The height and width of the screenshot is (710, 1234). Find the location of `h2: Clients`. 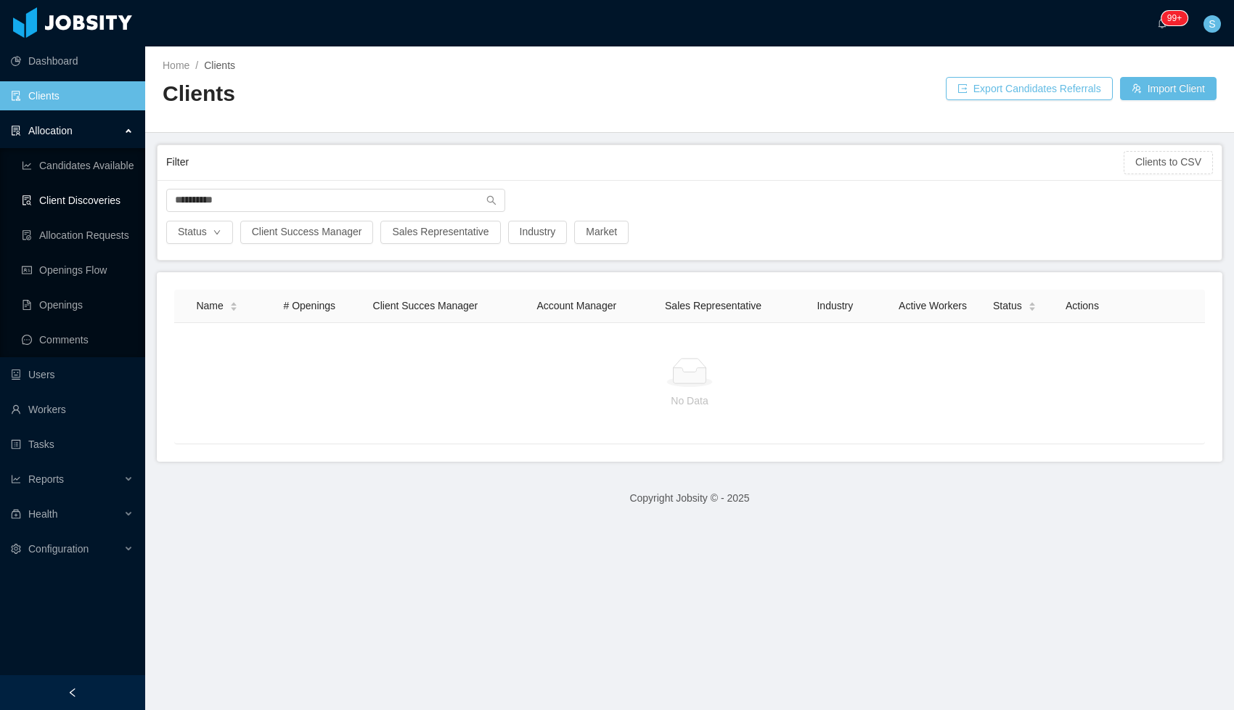

h2: Clients is located at coordinates (426, 94).